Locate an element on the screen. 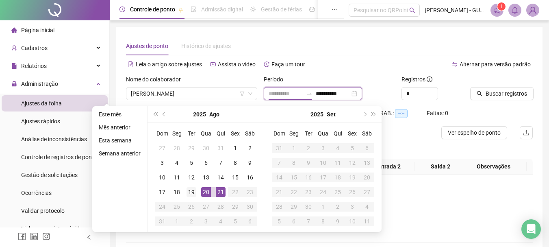 This screenshot has width=549, height=247. div: 14 is located at coordinates (221, 177).